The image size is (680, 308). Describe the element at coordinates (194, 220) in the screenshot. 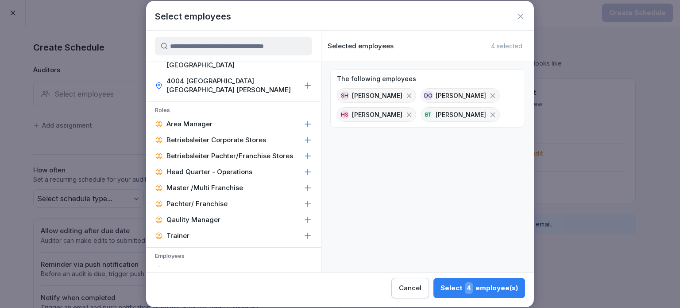

I see `p: Qaulity Manager` at that location.